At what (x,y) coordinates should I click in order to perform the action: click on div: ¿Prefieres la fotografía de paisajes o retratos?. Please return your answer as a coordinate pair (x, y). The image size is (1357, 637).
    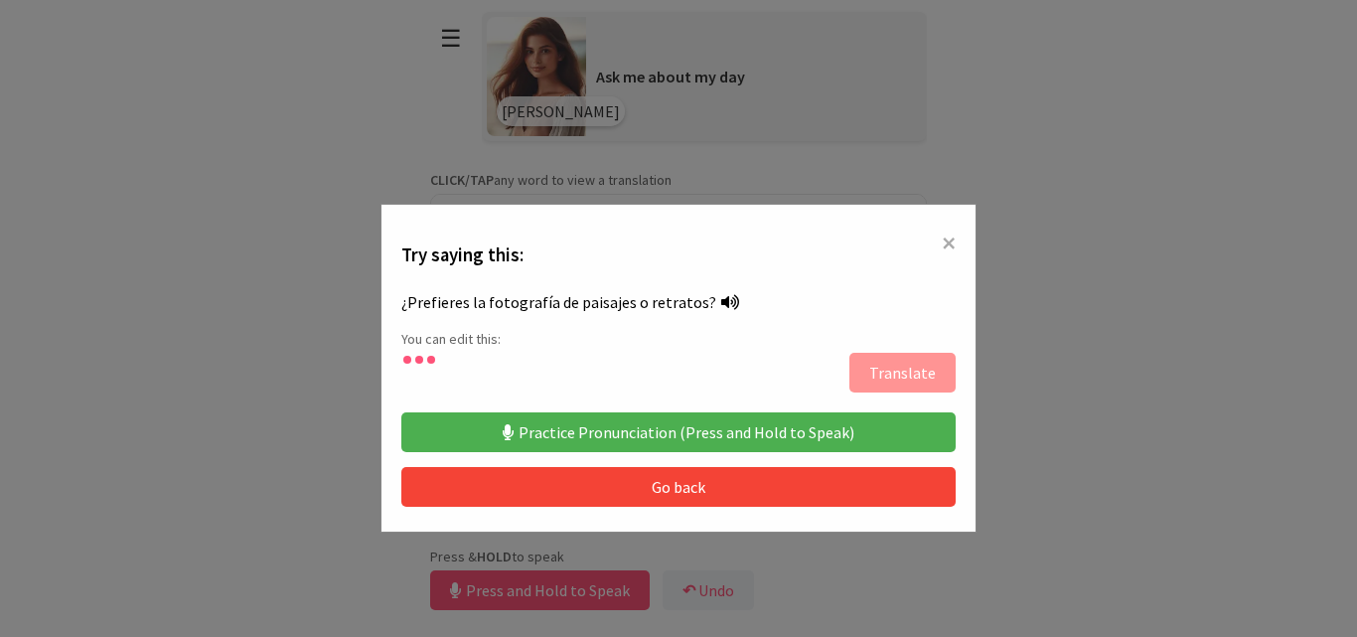
    Looking at the image, I should click on (679, 302).